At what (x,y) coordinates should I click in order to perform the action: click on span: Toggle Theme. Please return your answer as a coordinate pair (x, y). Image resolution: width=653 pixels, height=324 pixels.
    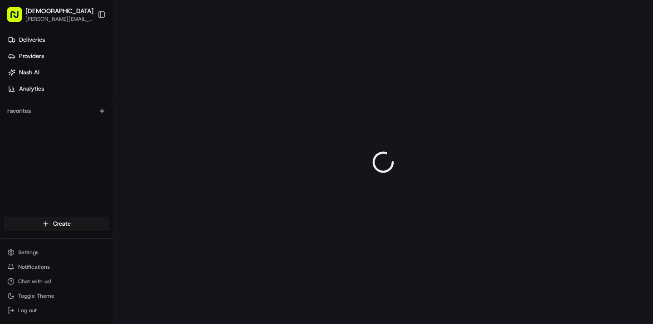
    Looking at the image, I should click on (36, 296).